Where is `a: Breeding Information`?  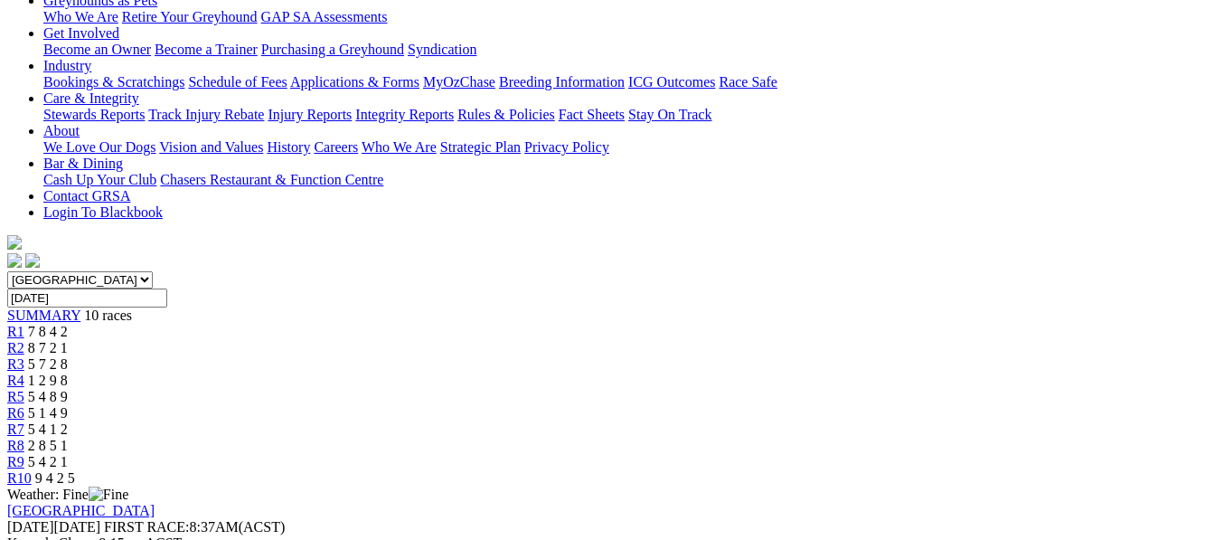 a: Breeding Information is located at coordinates (561, 81).